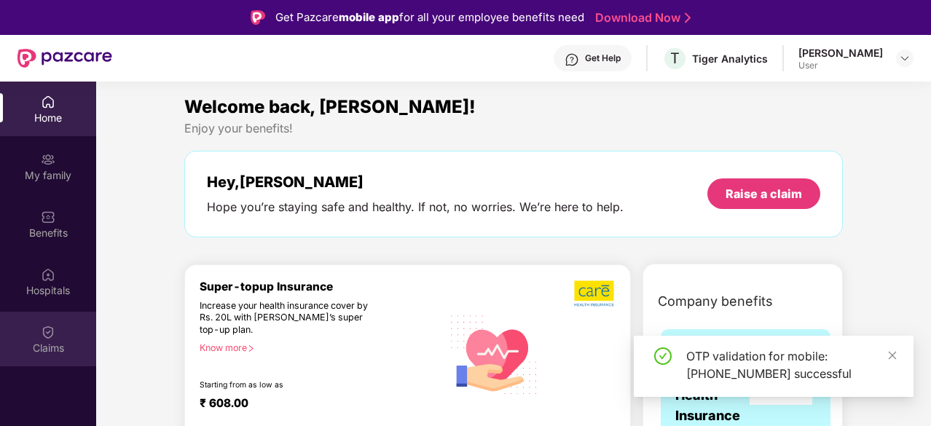 This screenshot has height=426, width=931. I want to click on div: ₹ 608.00, so click(313, 405).